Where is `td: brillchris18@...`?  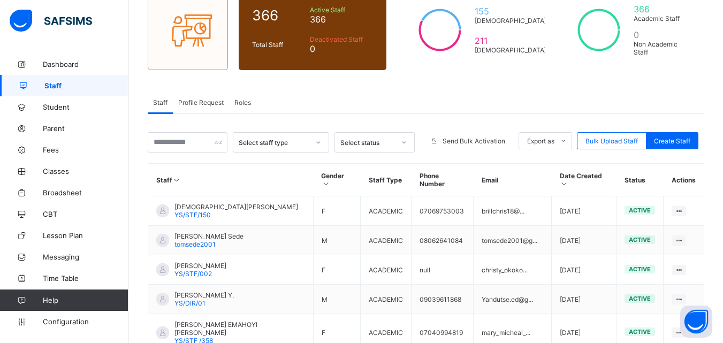
td: brillchris18@... is located at coordinates (512, 211).